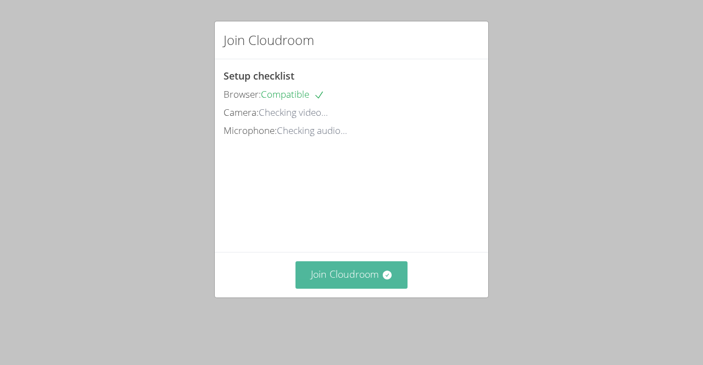 The image size is (703, 365). I want to click on h2: Join Cloudroom, so click(269, 40).